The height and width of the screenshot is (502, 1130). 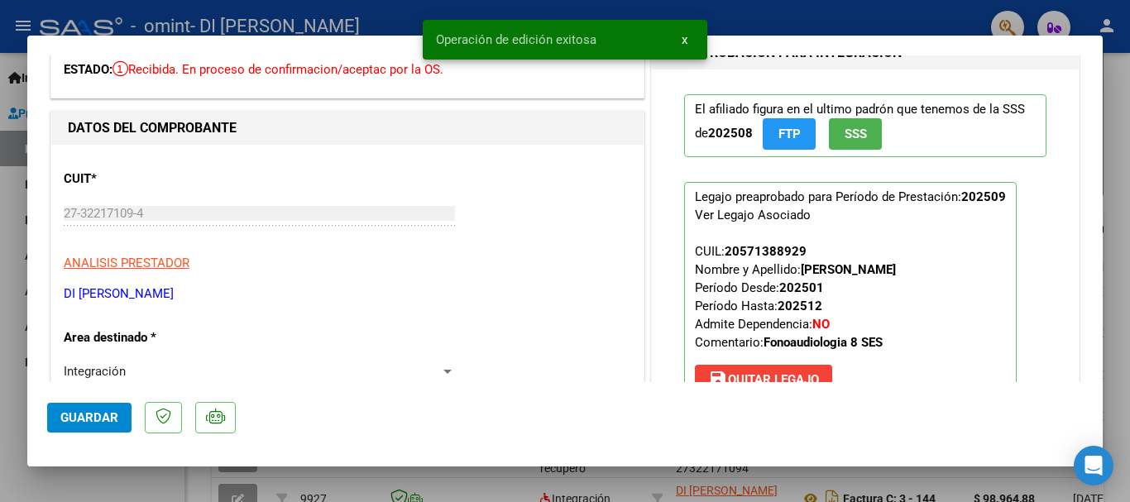 I want to click on span: Integración, so click(x=94, y=371).